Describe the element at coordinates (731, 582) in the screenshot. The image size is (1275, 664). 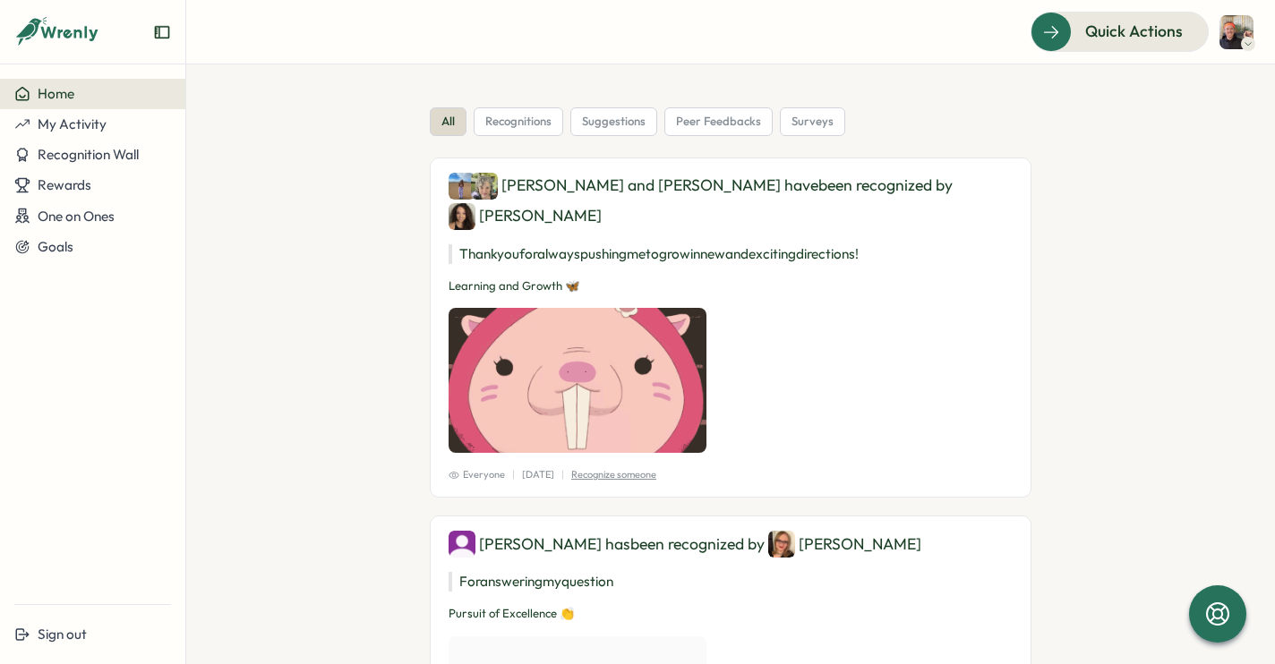
I see `p: For answering my question` at that location.